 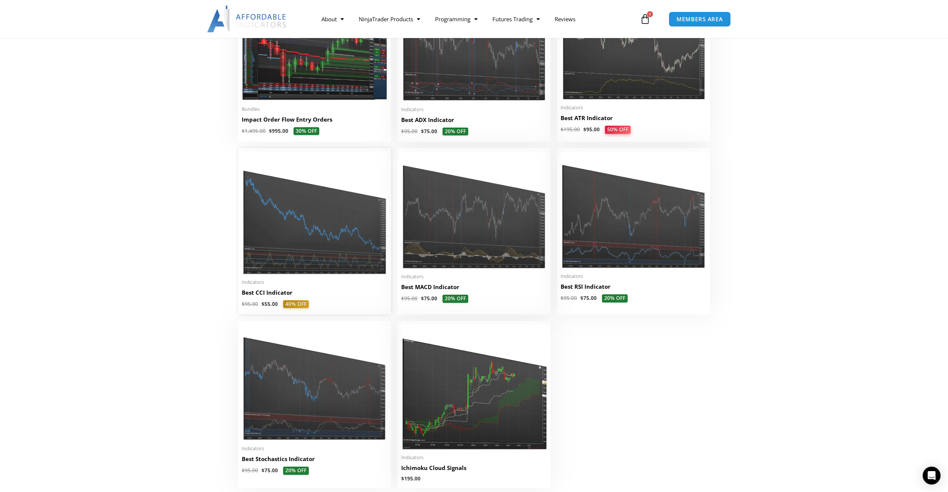 What do you see at coordinates (565, 19) in the screenshot?
I see `a: Reviews` at bounding box center [565, 19].